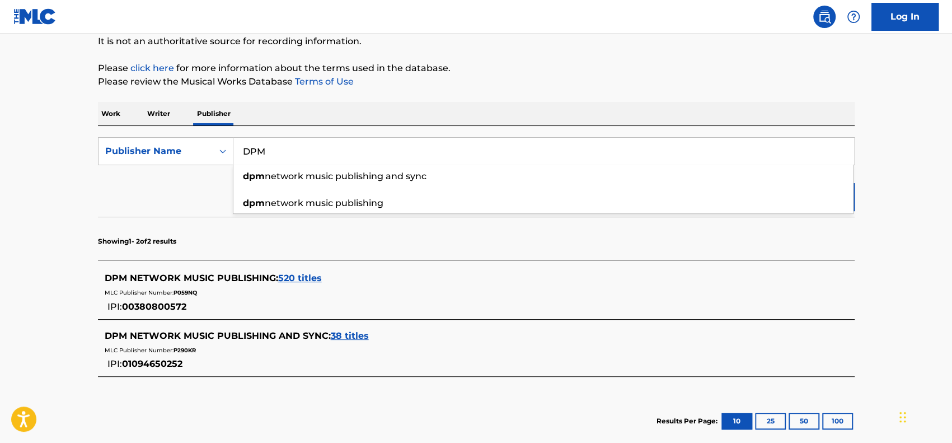 Image resolution: width=952 pixels, height=443 pixels. Describe the element at coordinates (152, 363) in the screenshot. I see `span: 01094650252` at that location.